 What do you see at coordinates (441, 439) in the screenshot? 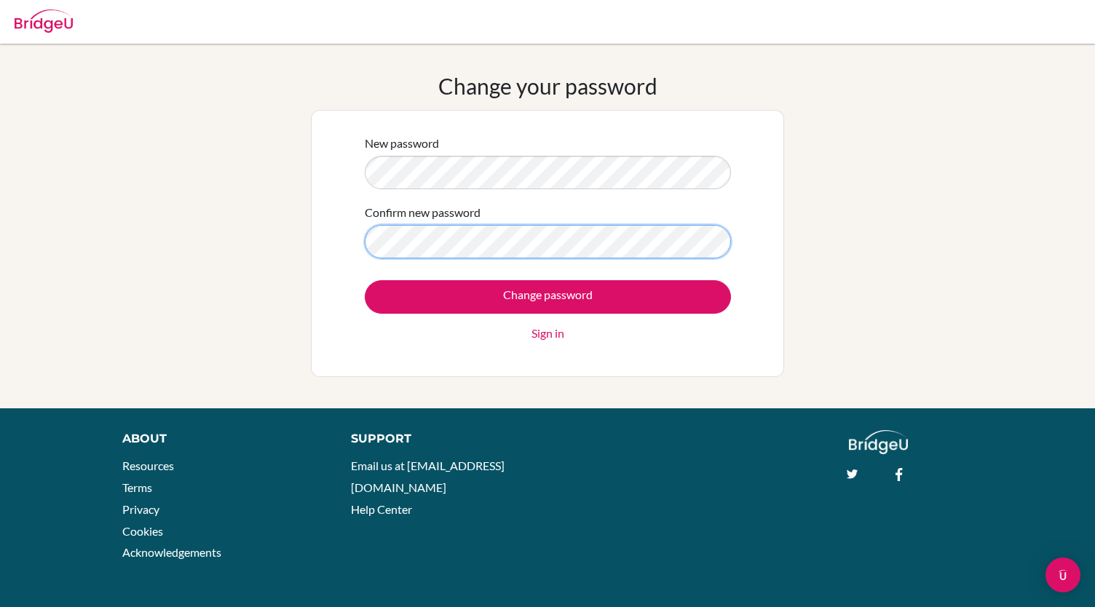
I see `div: Support` at bounding box center [441, 439].